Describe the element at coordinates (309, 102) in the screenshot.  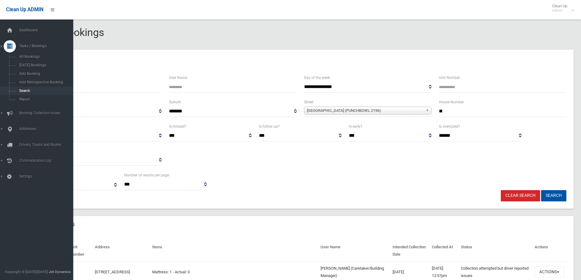
I see `label: Street` at that location.